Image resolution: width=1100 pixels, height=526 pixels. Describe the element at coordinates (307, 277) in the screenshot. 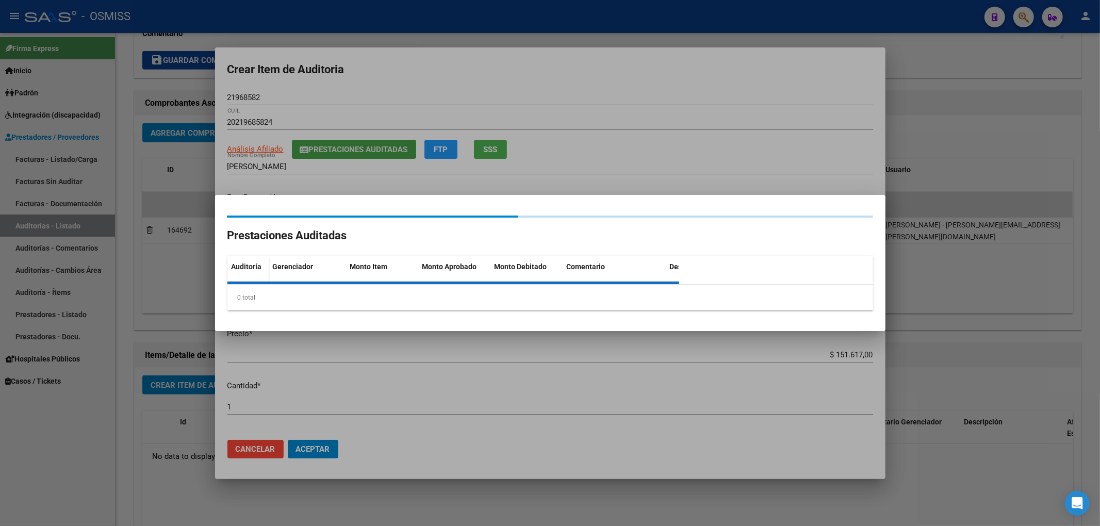

I see `datatable-header-cell: Gerenciador` at that location.